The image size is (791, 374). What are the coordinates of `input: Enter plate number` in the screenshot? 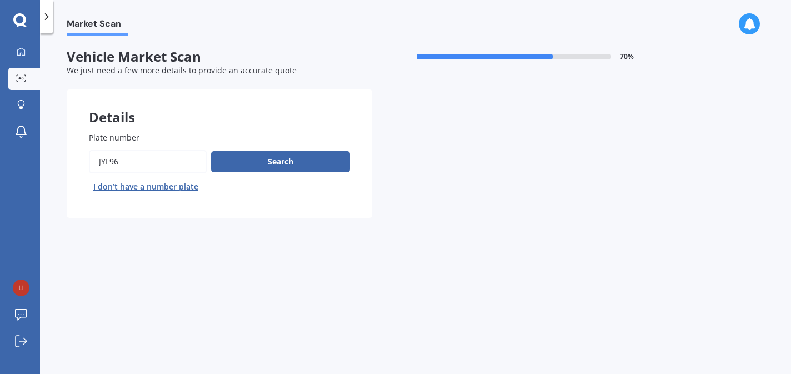 It's located at (148, 162).